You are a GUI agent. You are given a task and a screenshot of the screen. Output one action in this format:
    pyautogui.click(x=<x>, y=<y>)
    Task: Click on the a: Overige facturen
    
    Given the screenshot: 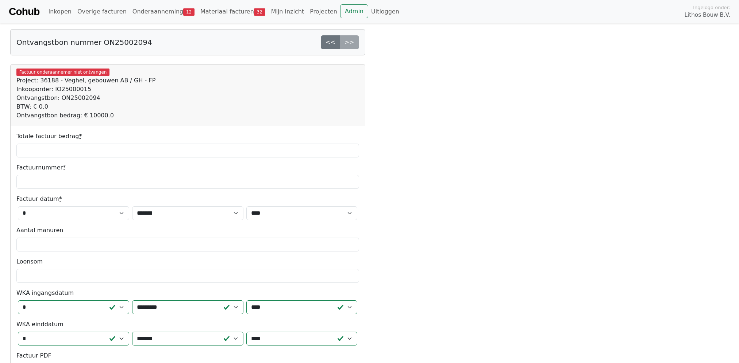 What is the action you would take?
    pyautogui.click(x=102, y=12)
    